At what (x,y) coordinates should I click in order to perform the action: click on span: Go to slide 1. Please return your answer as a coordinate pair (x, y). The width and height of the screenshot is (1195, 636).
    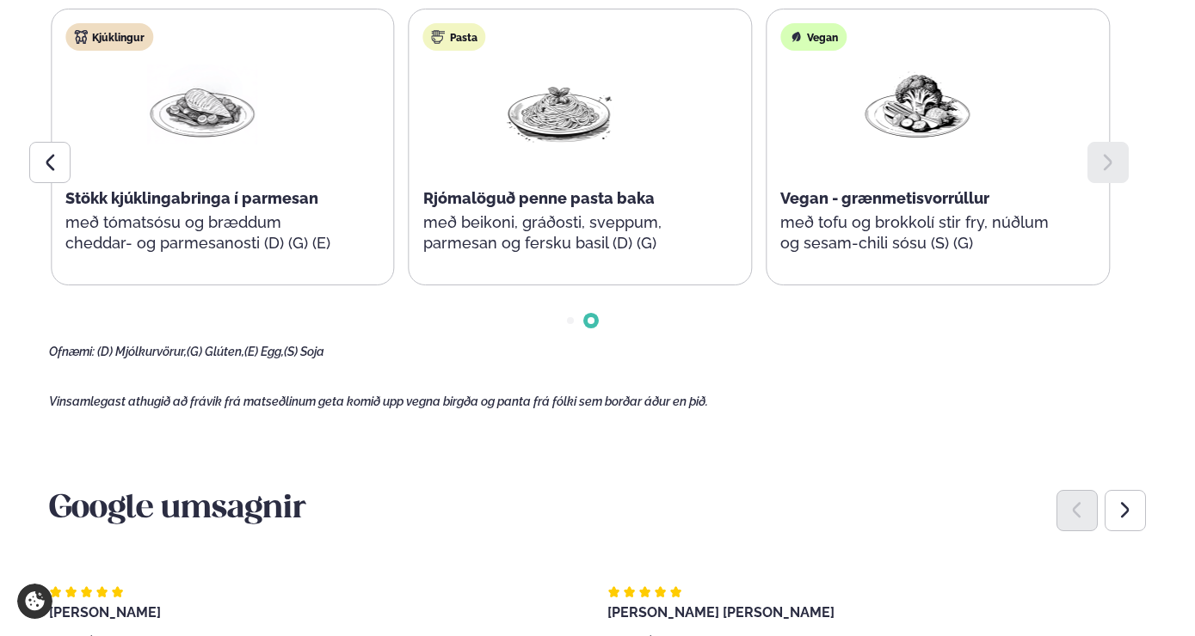
    Looking at the image, I should click on (570, 321).